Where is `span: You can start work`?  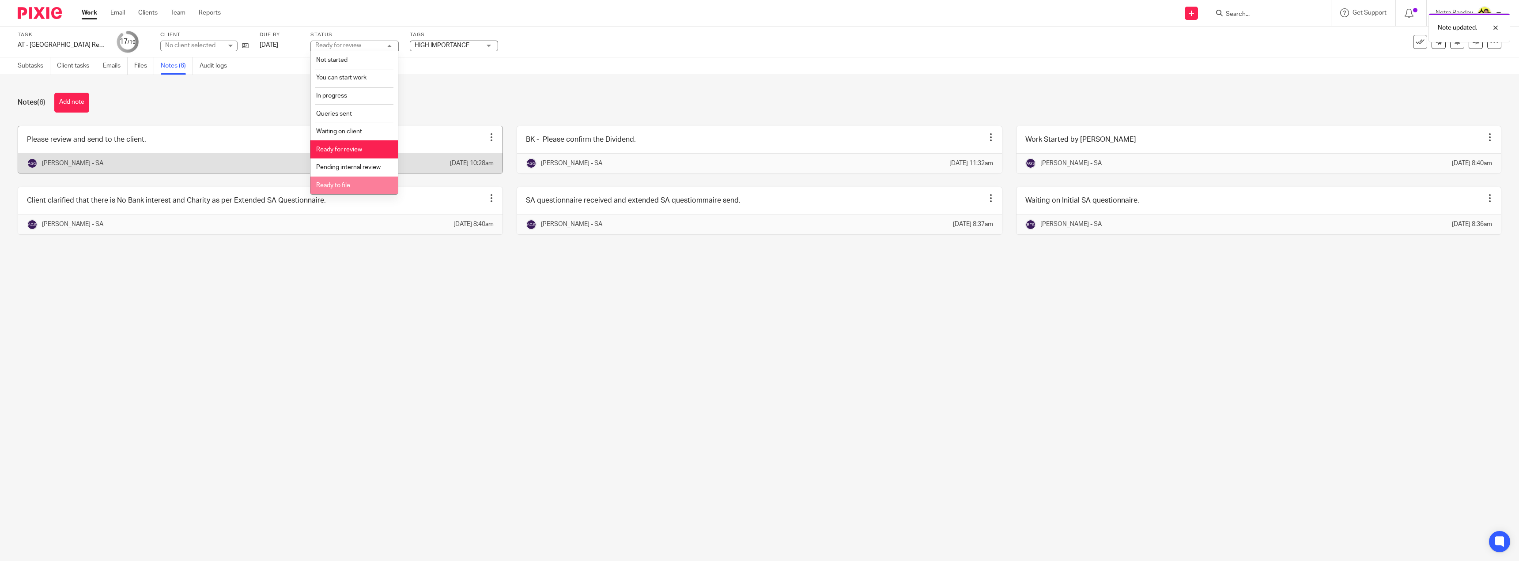 span: You can start work is located at coordinates (341, 78).